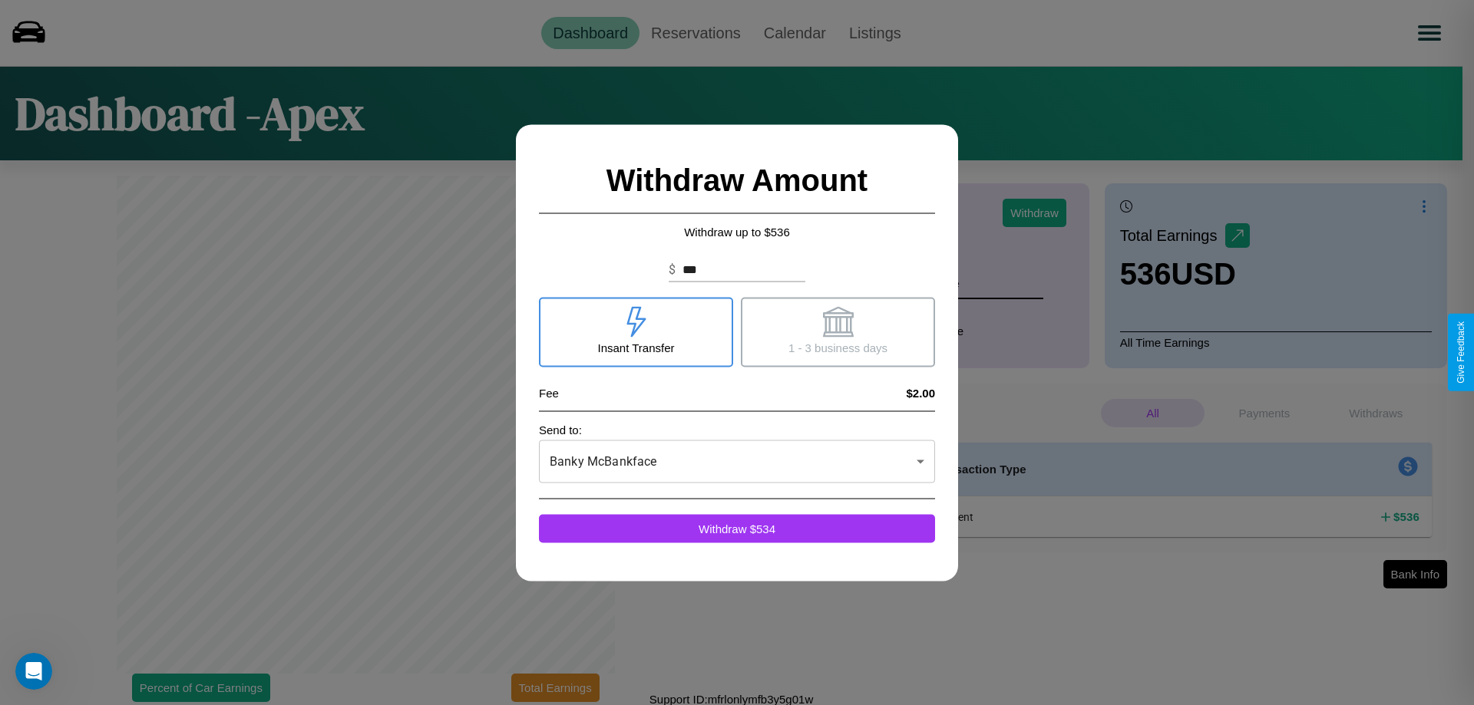  I want to click on h2: Withdraw Amount, so click(737, 180).